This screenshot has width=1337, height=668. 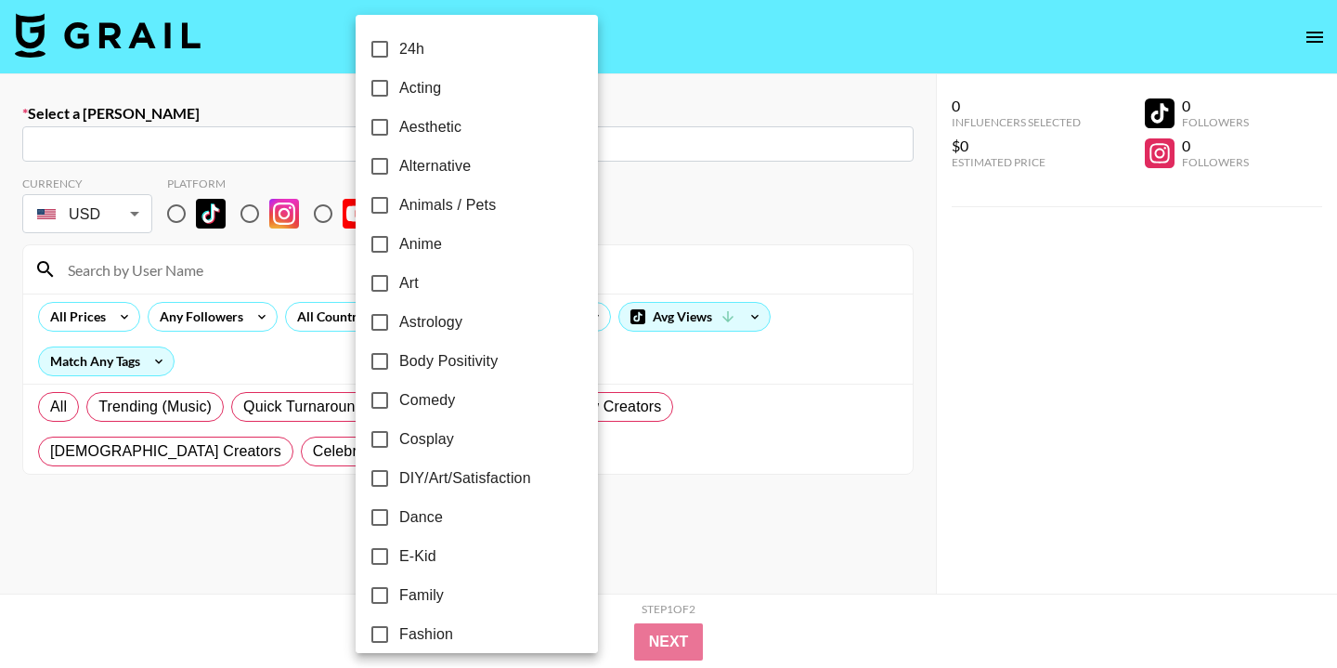 What do you see at coordinates (426, 634) in the screenshot?
I see `span: Fashion` at bounding box center [426, 634].